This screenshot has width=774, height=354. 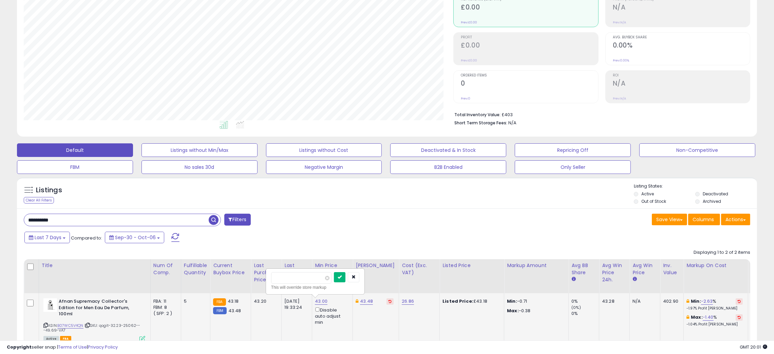 What do you see at coordinates (695, 186) in the screenshot?
I see `p: Listing States:` at bounding box center [695, 186].